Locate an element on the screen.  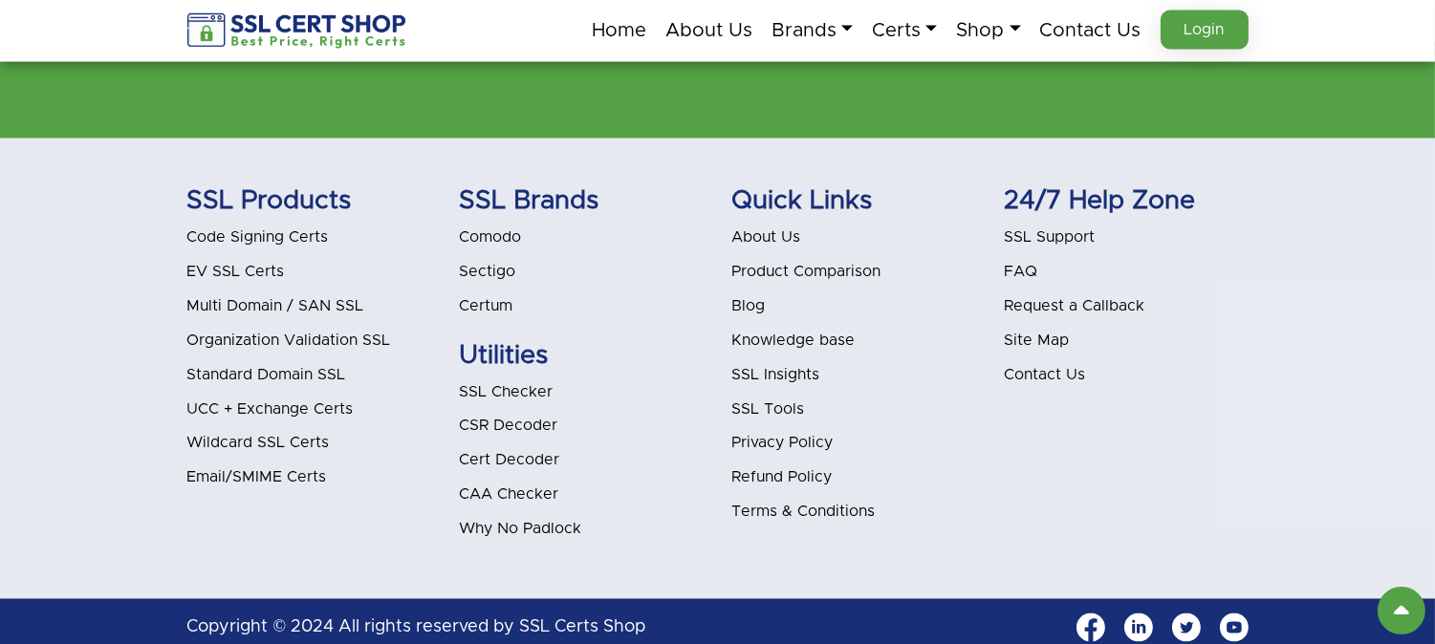
a: SSL Support is located at coordinates (1050, 237).